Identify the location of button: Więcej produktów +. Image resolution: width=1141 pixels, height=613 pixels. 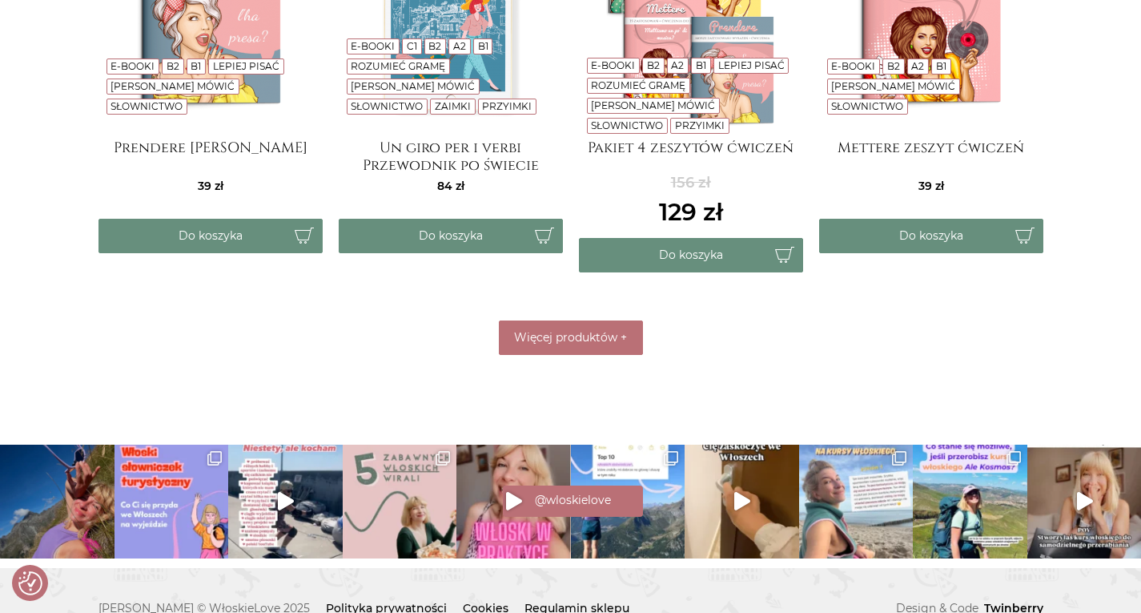
(571, 337).